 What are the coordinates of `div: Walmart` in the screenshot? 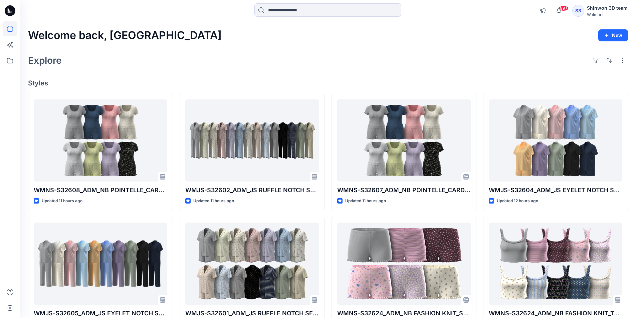 It's located at (607, 14).